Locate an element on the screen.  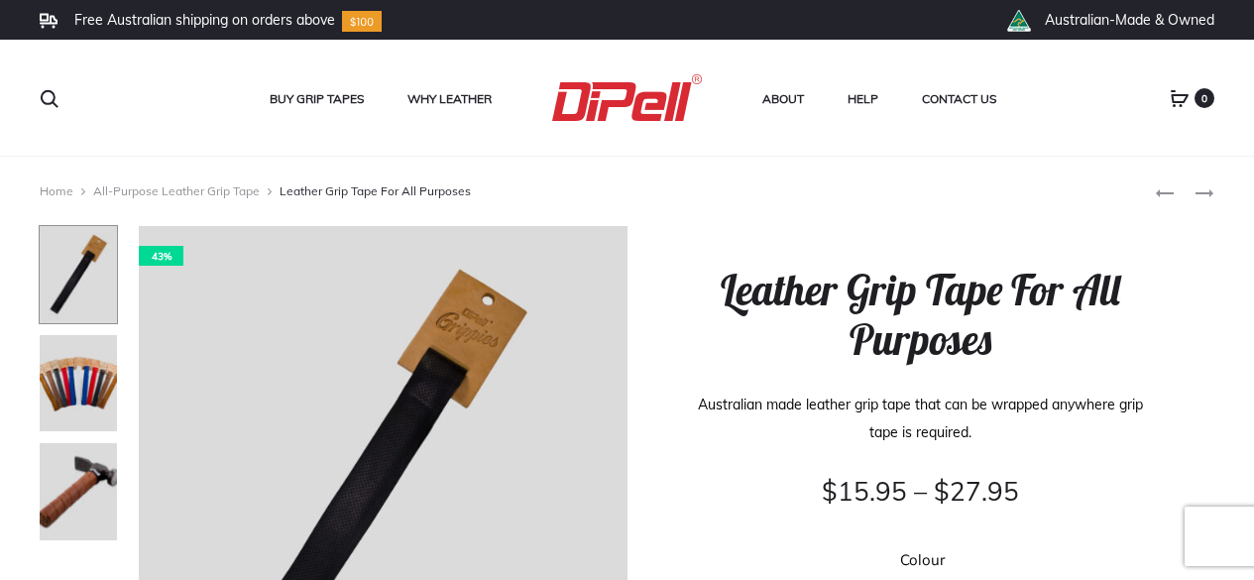
a: Why Leather is located at coordinates (449, 99).